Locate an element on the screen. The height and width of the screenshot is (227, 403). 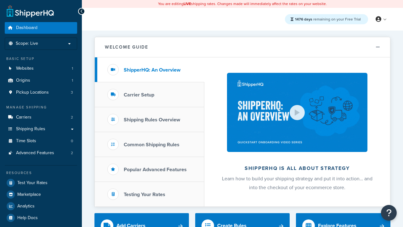
div: Basic Setup is located at coordinates (41, 59).